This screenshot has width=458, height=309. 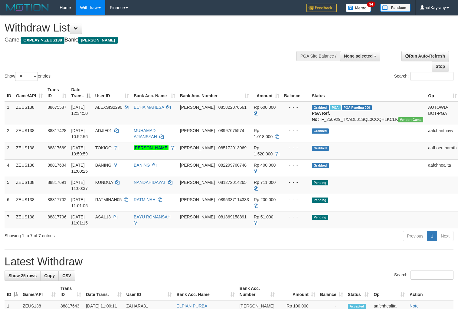 I want to click on th: Status: activate to sort column ascending, so click(x=358, y=291).